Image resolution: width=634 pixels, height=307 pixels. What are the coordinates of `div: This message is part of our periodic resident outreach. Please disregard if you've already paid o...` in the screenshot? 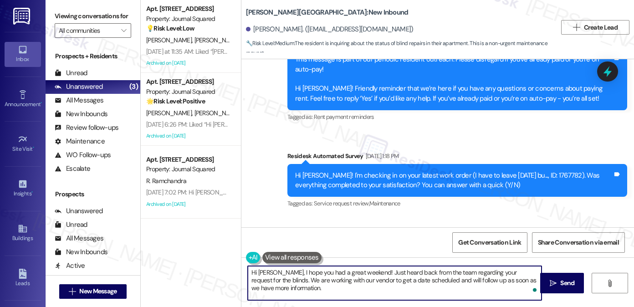 It's located at (454, 79).